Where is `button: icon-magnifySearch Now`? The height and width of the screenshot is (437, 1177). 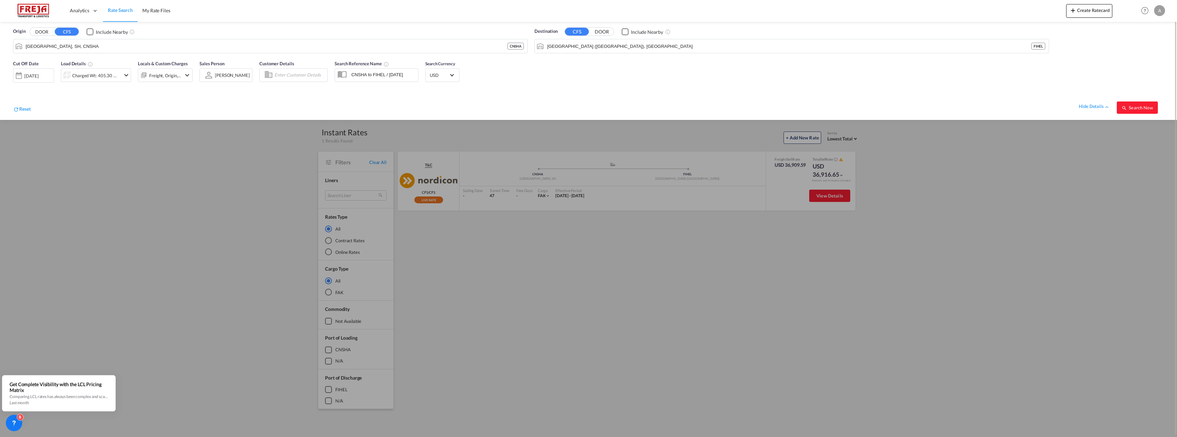
button: icon-magnifySearch Now is located at coordinates (1137, 108).